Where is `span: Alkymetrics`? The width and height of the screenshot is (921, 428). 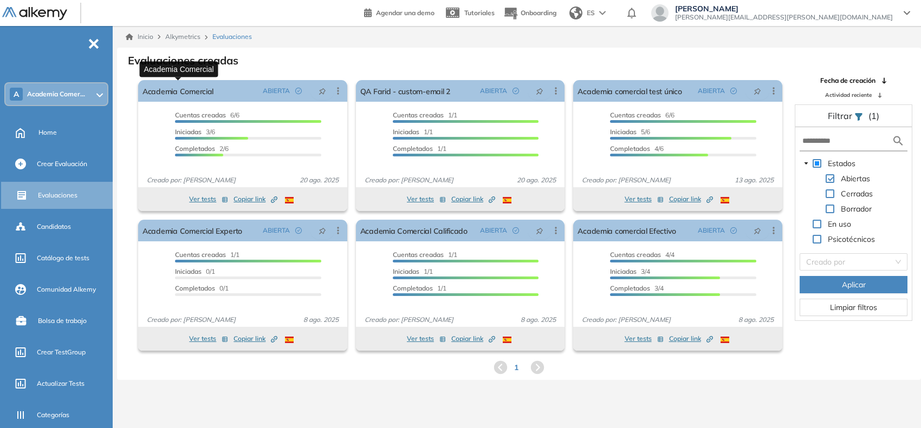
span: Alkymetrics is located at coordinates (183, 36).